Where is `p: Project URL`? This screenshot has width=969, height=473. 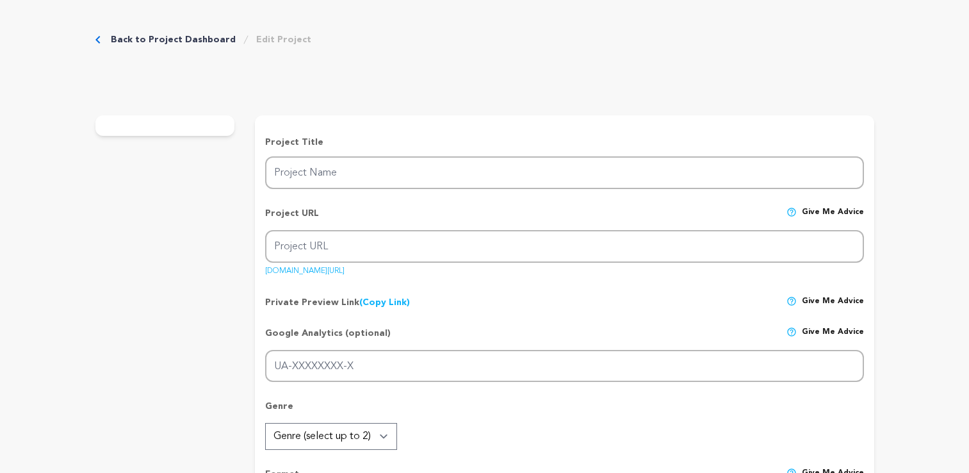
p: Project URL is located at coordinates (292, 218).